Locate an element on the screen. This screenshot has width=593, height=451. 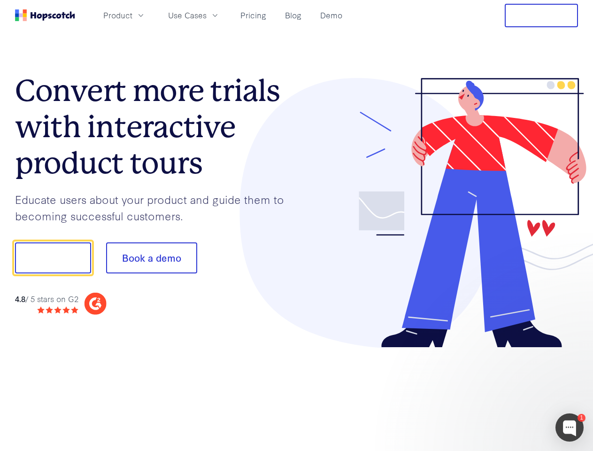
div: 1 is located at coordinates (581, 418).